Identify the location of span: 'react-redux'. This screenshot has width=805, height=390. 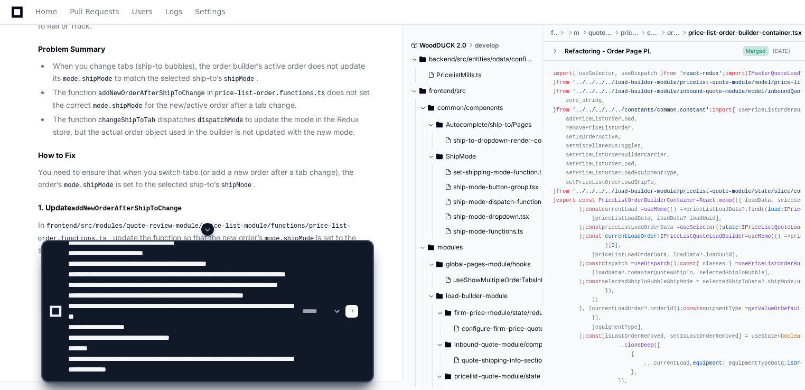
(701, 73).